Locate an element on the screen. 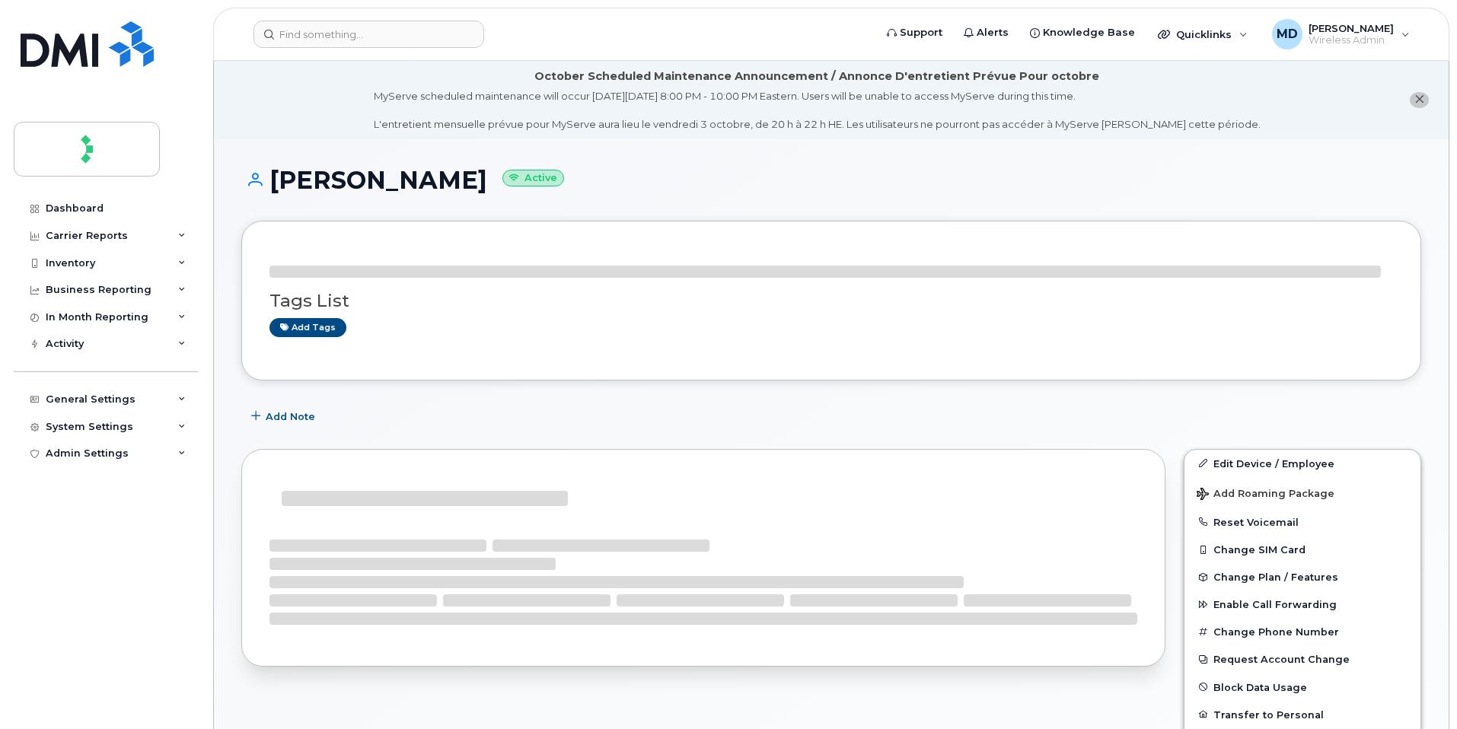 The image size is (1457, 729). button: close notification is located at coordinates (1419, 100).